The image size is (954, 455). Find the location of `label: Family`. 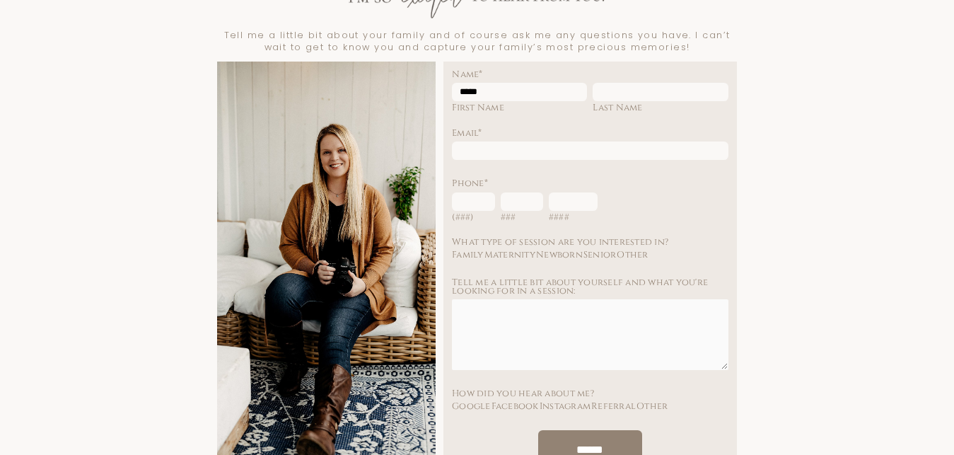

label: Family is located at coordinates (467, 255).